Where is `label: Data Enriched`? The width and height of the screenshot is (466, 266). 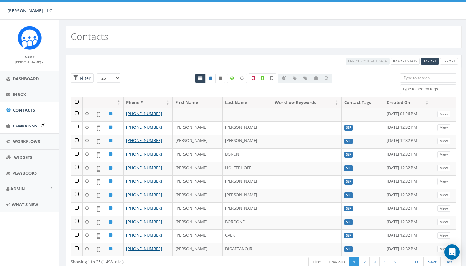
label: Data Enriched is located at coordinates (232, 78).